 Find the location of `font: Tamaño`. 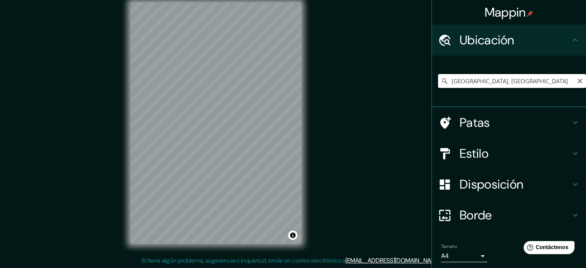

font: Tamaño is located at coordinates (449, 246).